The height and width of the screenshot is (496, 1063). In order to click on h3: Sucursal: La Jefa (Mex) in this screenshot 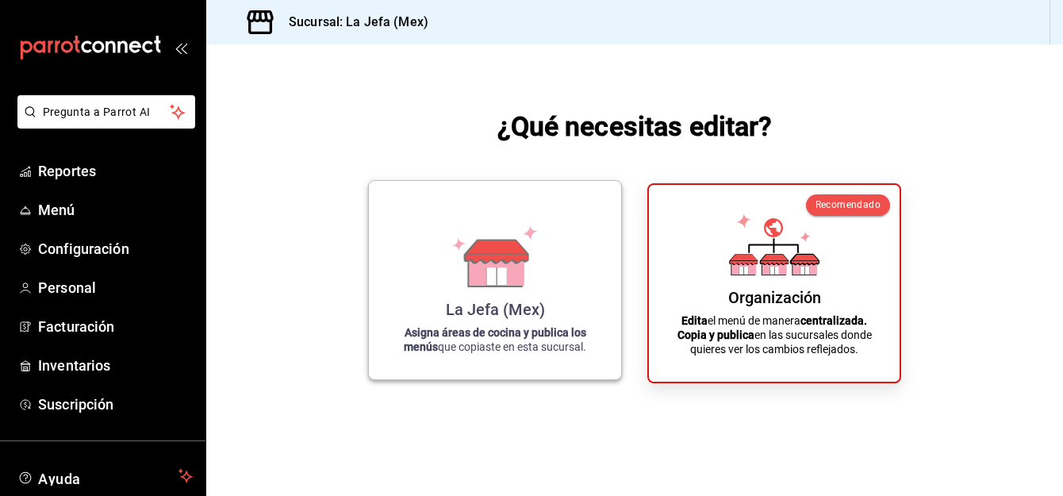, I will do `click(352, 22)`.